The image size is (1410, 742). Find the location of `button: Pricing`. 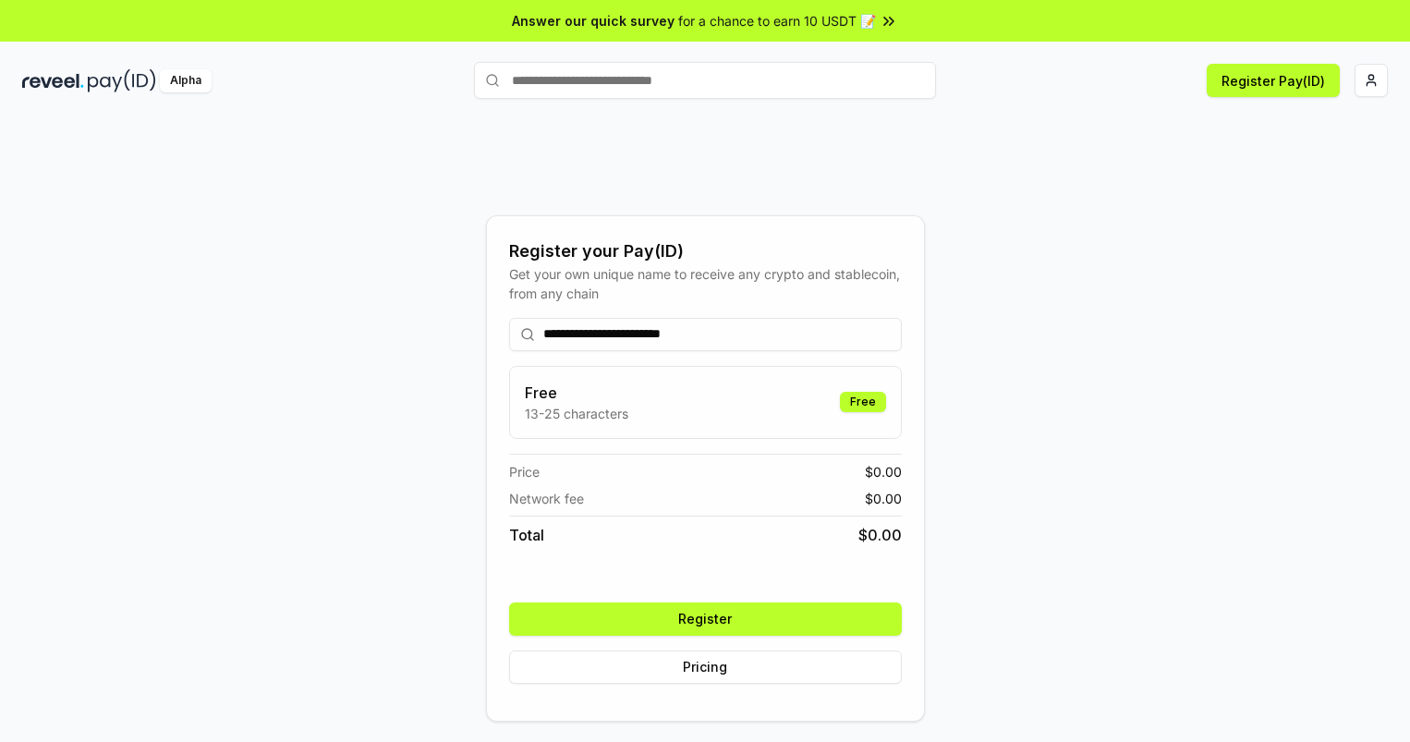

button: Pricing is located at coordinates (705, 667).